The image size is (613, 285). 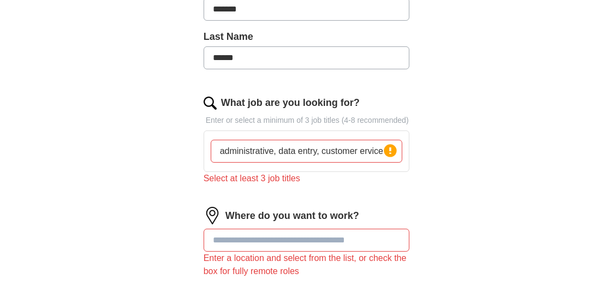 I want to click on input: Type a job title and press enter, so click(x=307, y=151).